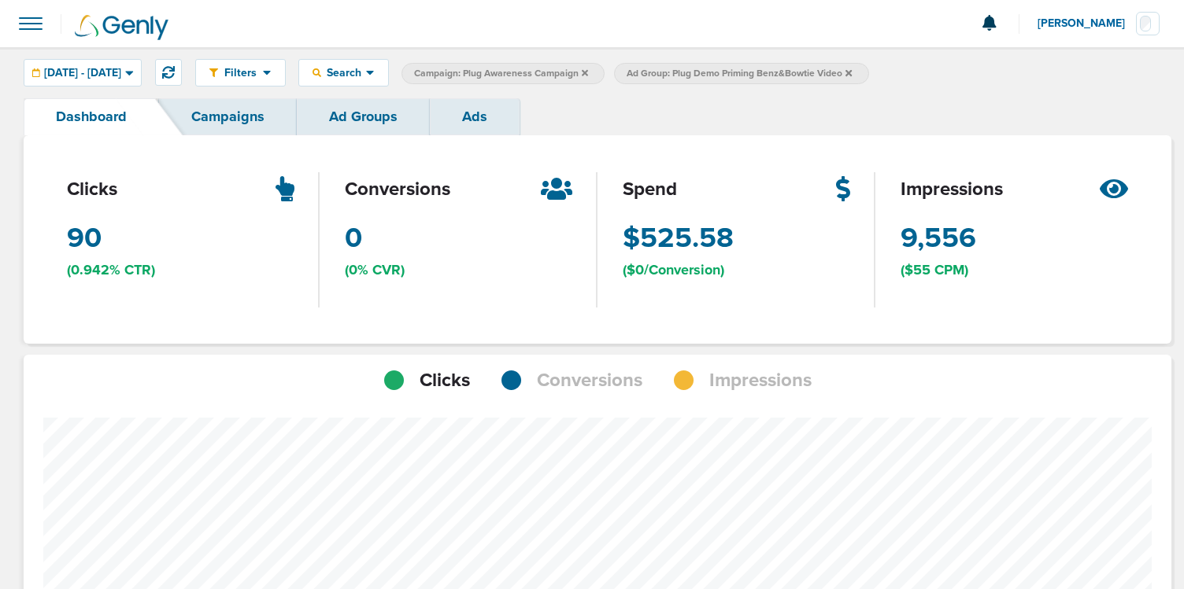 This screenshot has width=1184, height=589. I want to click on span: Search, so click(343, 72).